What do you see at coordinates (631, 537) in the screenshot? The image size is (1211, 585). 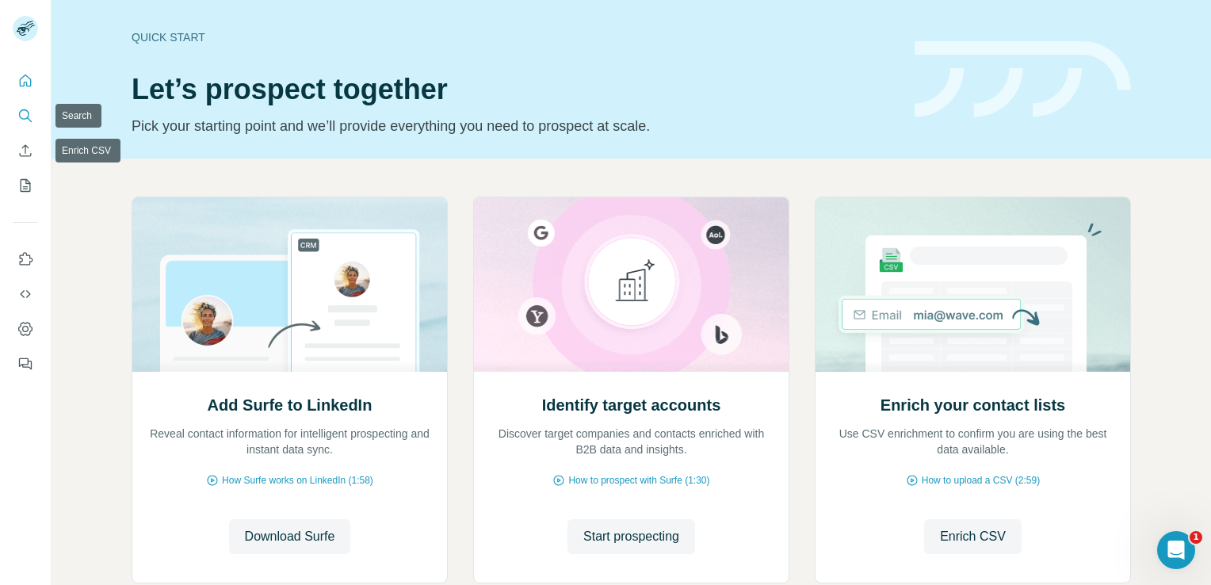 I see `button: Start prospecting` at bounding box center [631, 537].